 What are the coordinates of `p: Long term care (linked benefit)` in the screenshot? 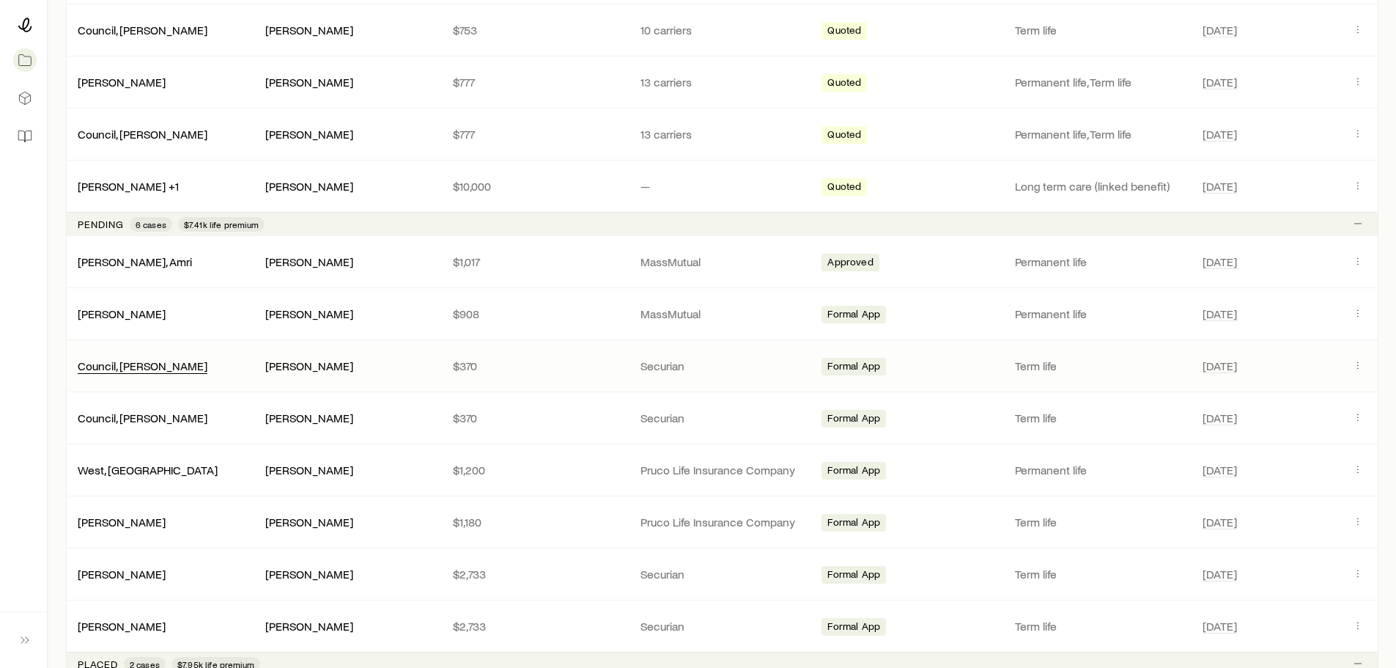 It's located at (1097, 186).